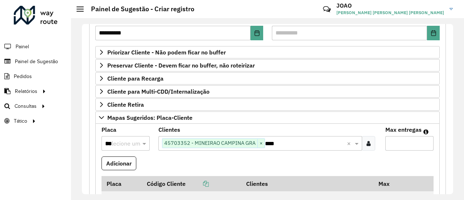 The width and height of the screenshot is (464, 200). I want to click on span: Cliente para Recarga, so click(135, 78).